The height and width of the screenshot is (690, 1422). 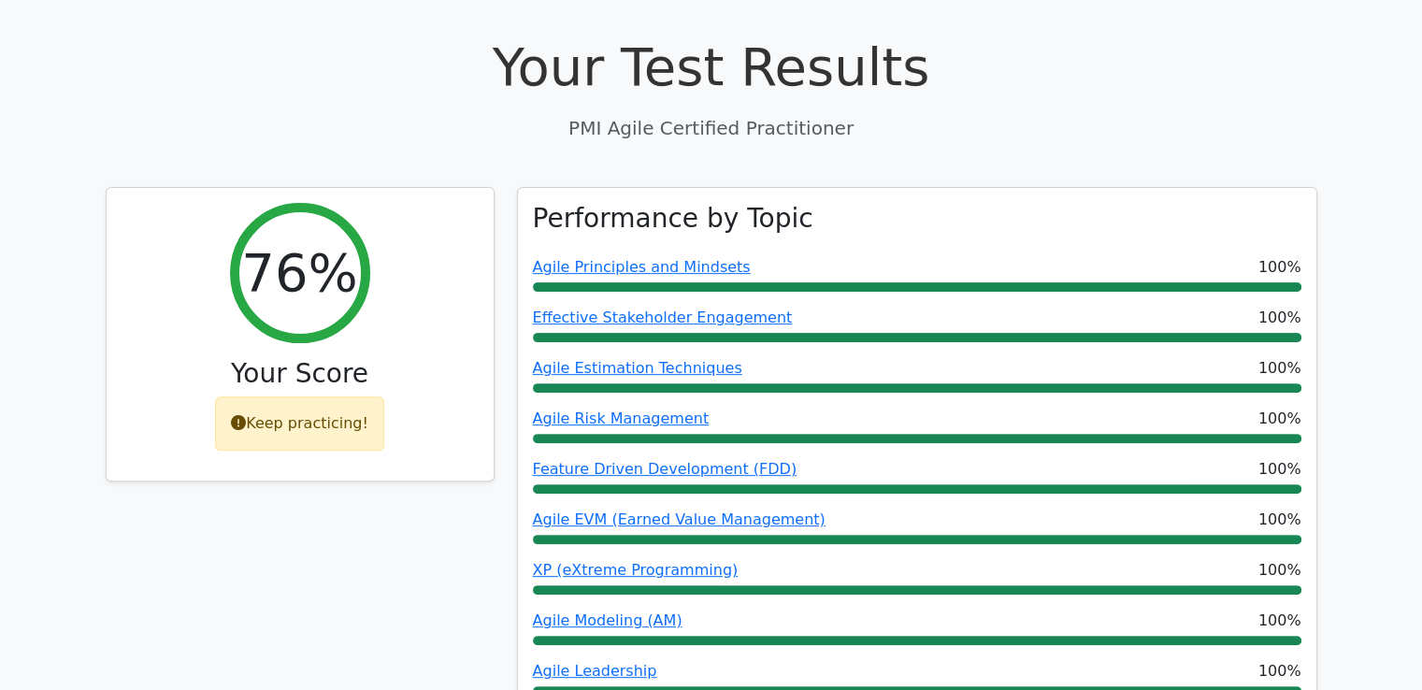 I want to click on a: Agile Risk Management, so click(x=621, y=418).